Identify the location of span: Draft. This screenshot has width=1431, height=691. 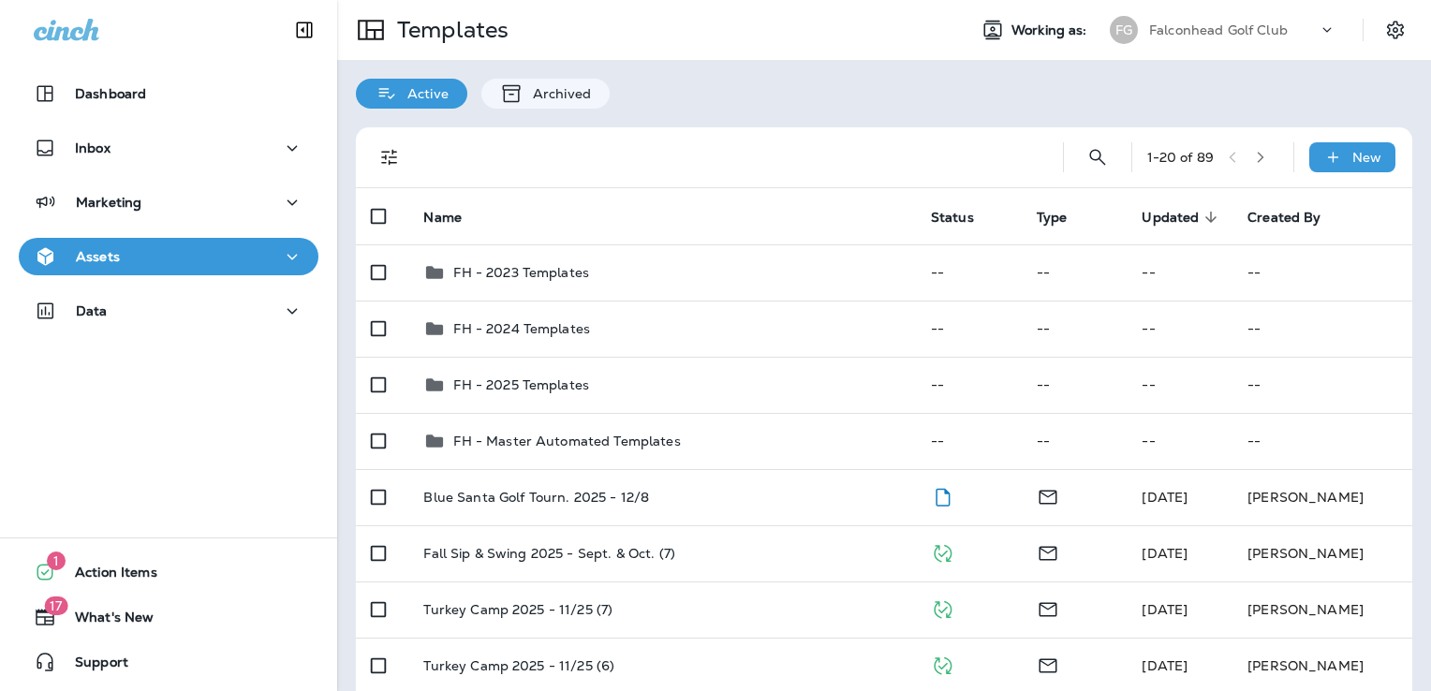
(942, 495).